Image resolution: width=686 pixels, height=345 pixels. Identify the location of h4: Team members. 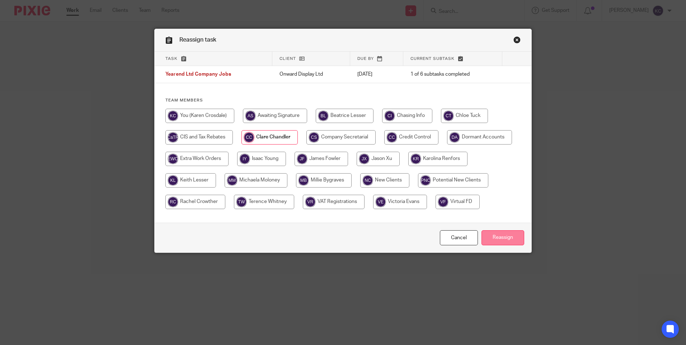
(343, 100).